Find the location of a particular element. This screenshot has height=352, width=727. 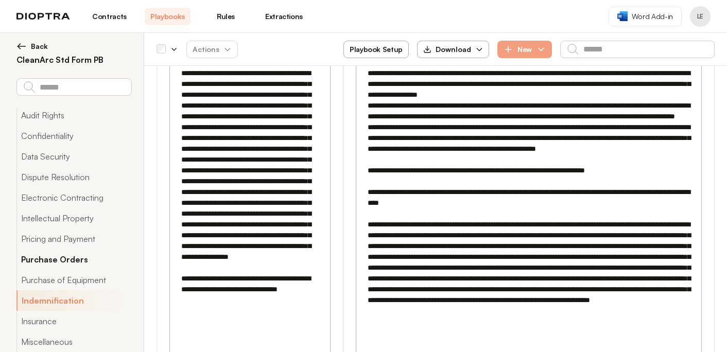

button: Miscellaneous is located at coordinates (74, 342).